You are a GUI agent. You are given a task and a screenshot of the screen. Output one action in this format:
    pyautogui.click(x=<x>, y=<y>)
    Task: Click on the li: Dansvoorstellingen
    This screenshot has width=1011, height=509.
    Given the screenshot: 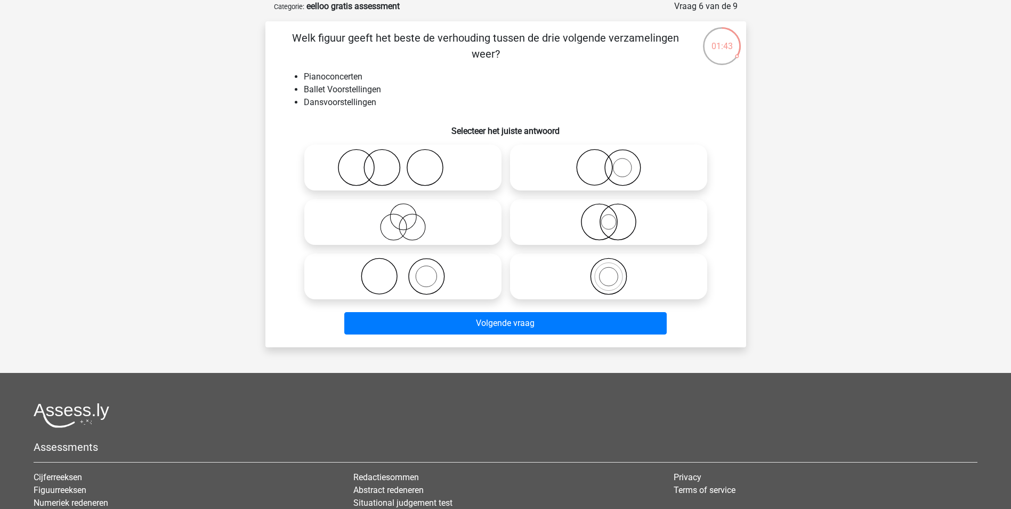 What is the action you would take?
    pyautogui.click(x=517, y=102)
    